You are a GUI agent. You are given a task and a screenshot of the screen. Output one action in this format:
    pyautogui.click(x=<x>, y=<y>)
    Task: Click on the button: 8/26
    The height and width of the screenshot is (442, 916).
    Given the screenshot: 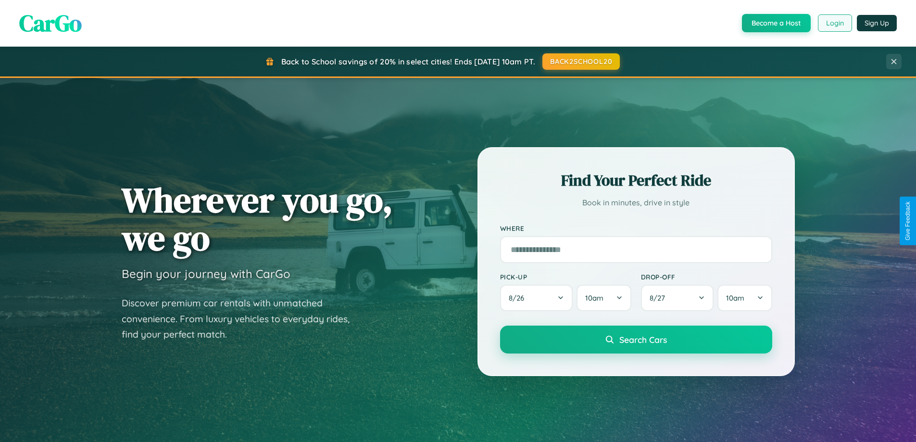 What is the action you would take?
    pyautogui.click(x=537, y=298)
    